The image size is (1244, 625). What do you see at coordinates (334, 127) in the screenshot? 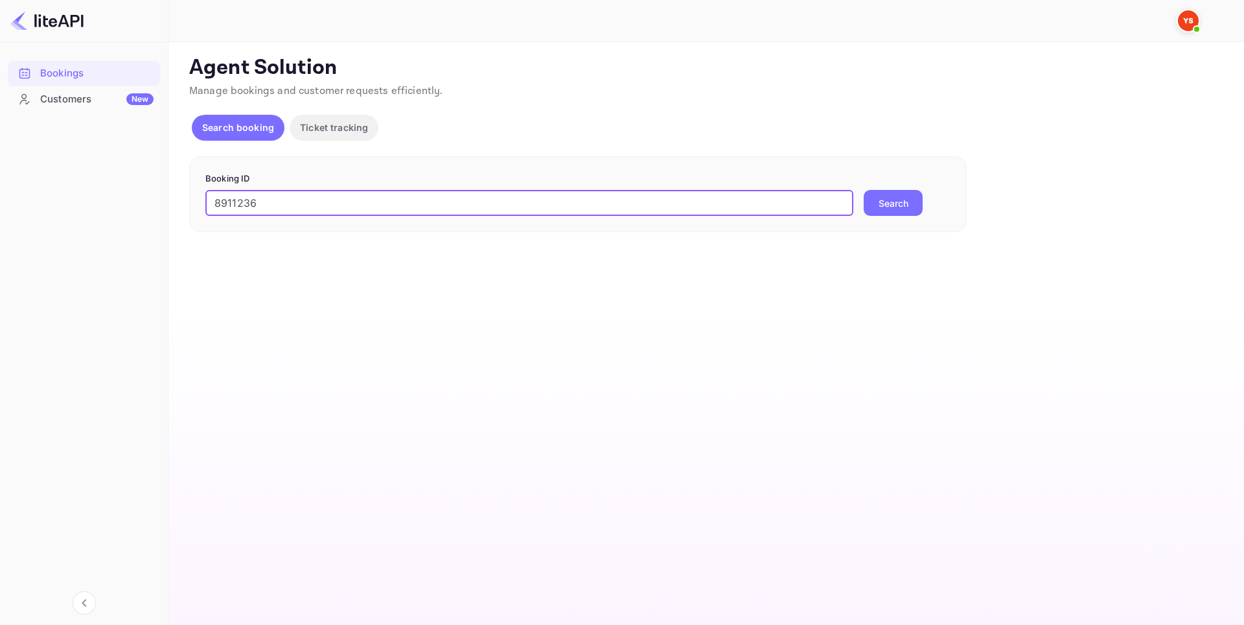
I see `p: Ticket tracking` at bounding box center [334, 127].